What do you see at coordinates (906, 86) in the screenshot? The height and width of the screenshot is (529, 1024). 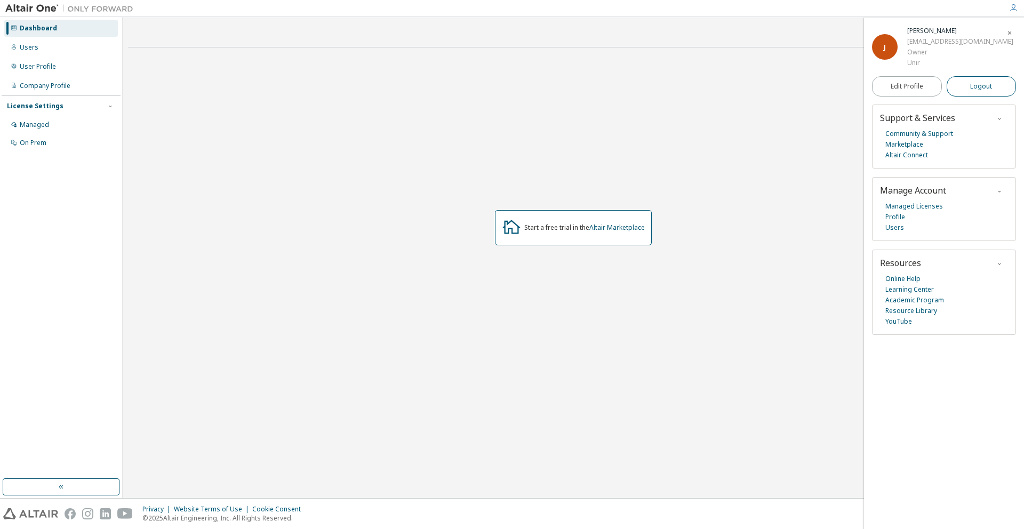 I see `span: Edit Profile` at bounding box center [906, 86].